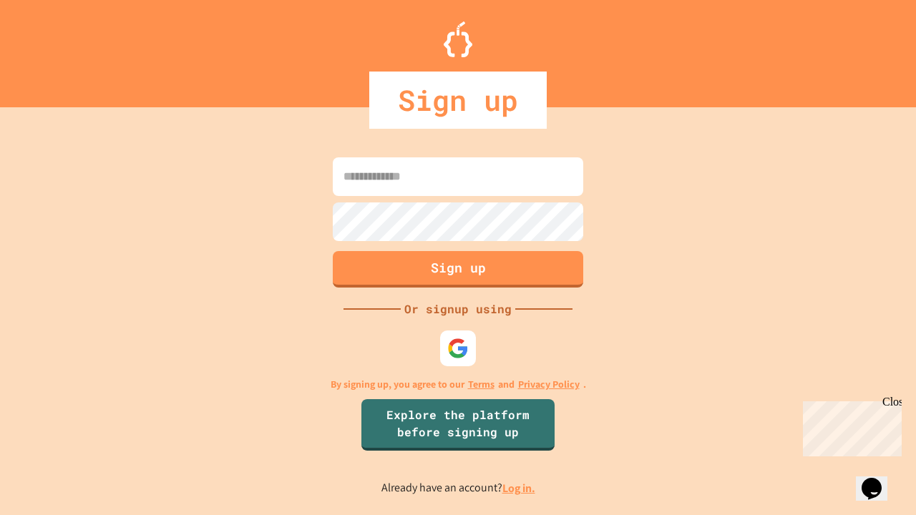 The image size is (916, 515). I want to click on div: Sign up, so click(458, 100).